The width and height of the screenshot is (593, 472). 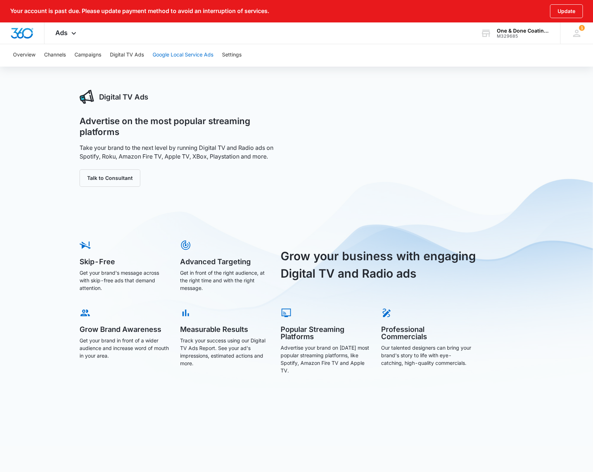 I want to click on p: Get your brand in front of a wider audience and increase word of mouth in your area., so click(x=125, y=348).